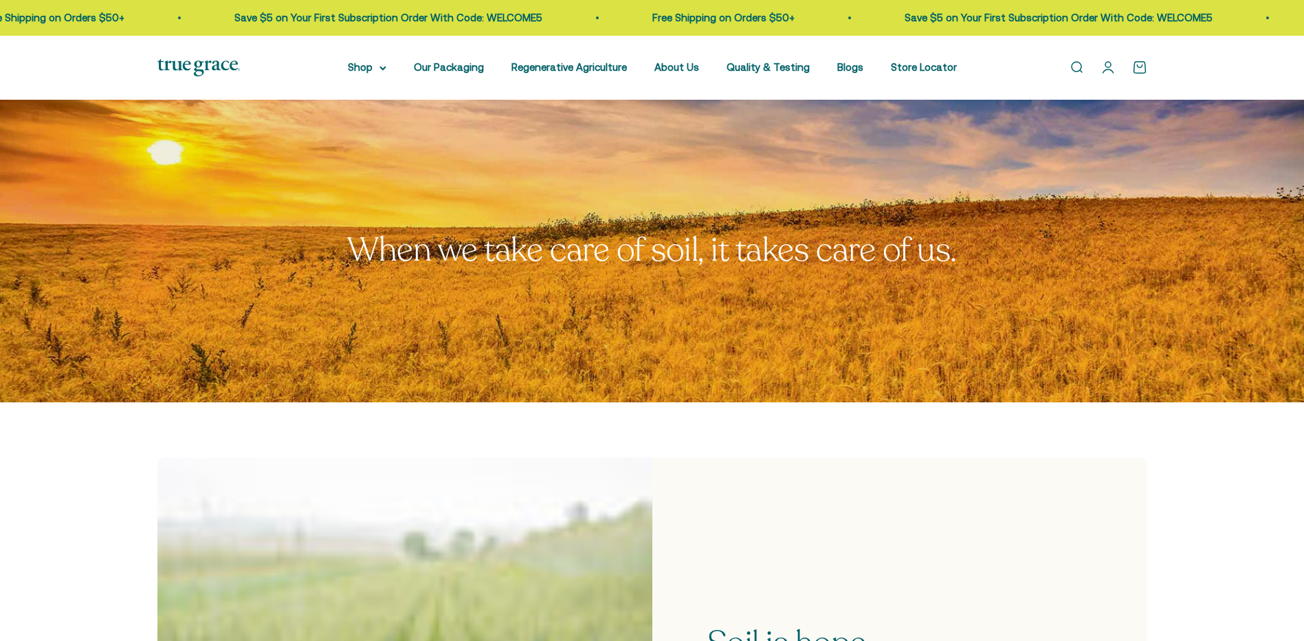 Image resolution: width=1304 pixels, height=641 pixels. What do you see at coordinates (719, 17) in the screenshot?
I see `a: Free Shipping on Orders $50+` at bounding box center [719, 17].